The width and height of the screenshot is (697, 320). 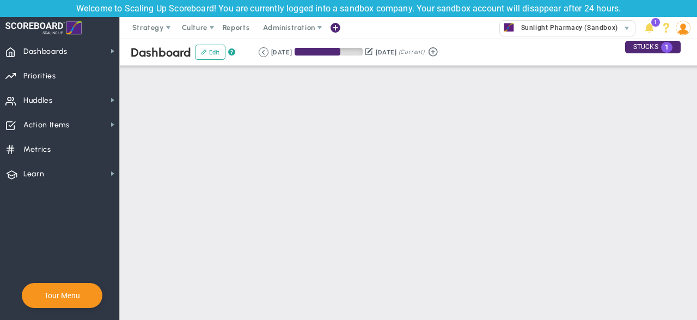 I want to click on span: Sunlight Pharmacy (Sandbox), so click(x=567, y=28).